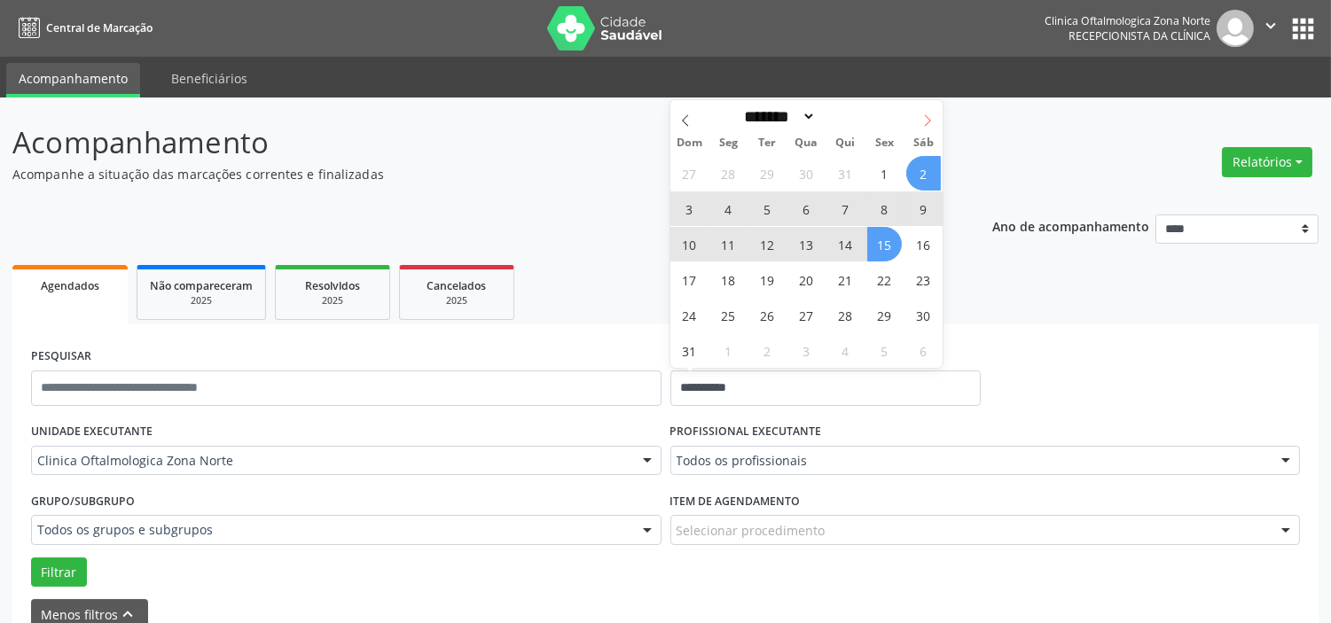 Image resolution: width=1331 pixels, height=623 pixels. I want to click on span: Agosto 10, 2025, so click(689, 244).